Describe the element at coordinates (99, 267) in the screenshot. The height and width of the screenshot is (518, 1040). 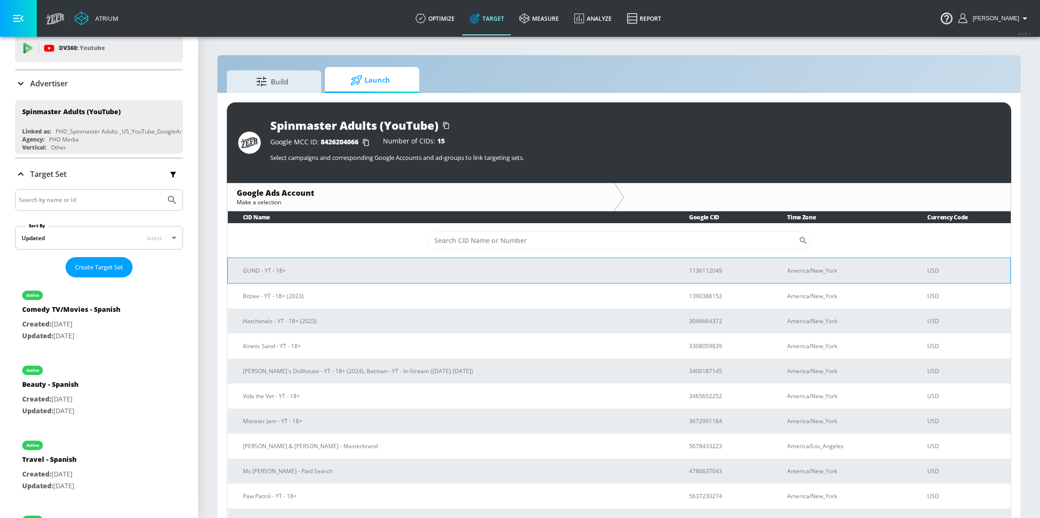
I see `button: Create Target Set` at that location.